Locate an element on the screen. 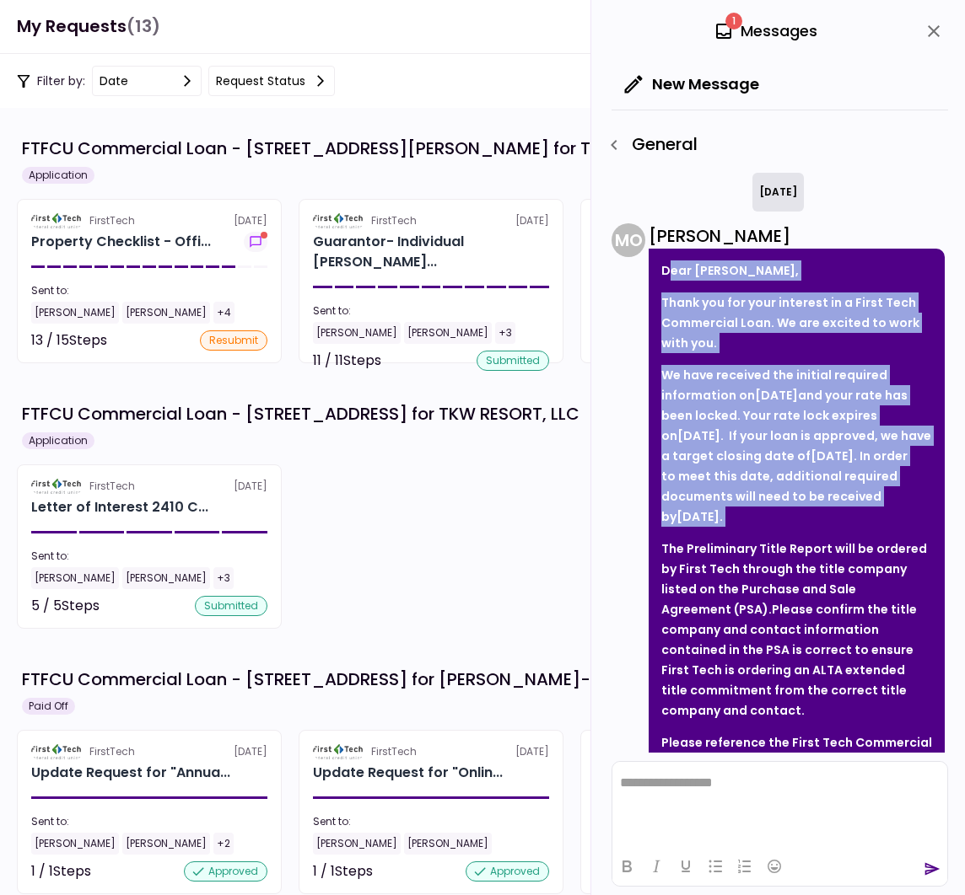 This screenshot has width=965, height=895. button: Italic is located at coordinates (656, 867).